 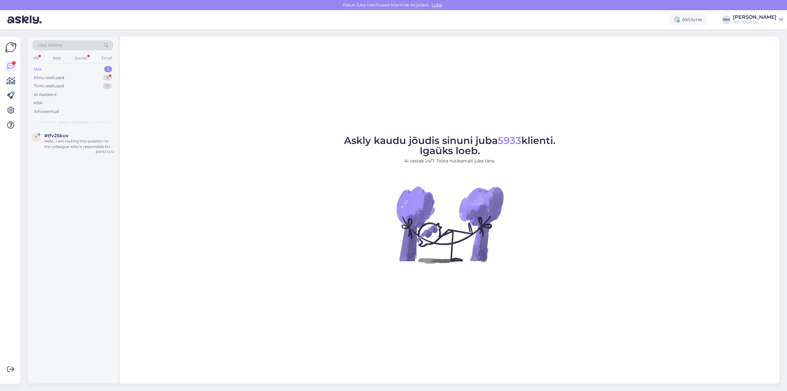 What do you see at coordinates (11, 47) in the screenshot?
I see `img: Askly Logo` at bounding box center [11, 47].